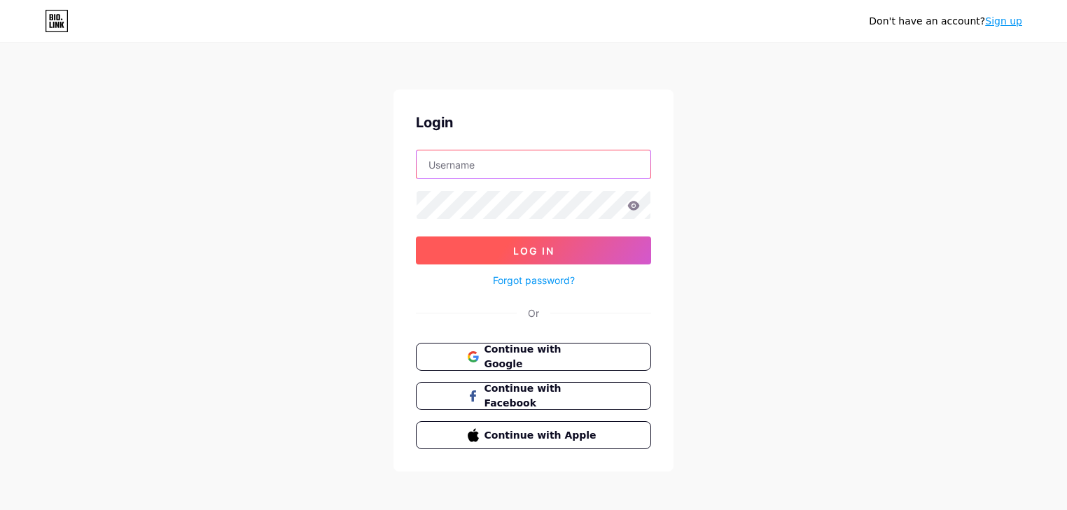 Image resolution: width=1067 pixels, height=510 pixels. I want to click on span: Log In, so click(533, 251).